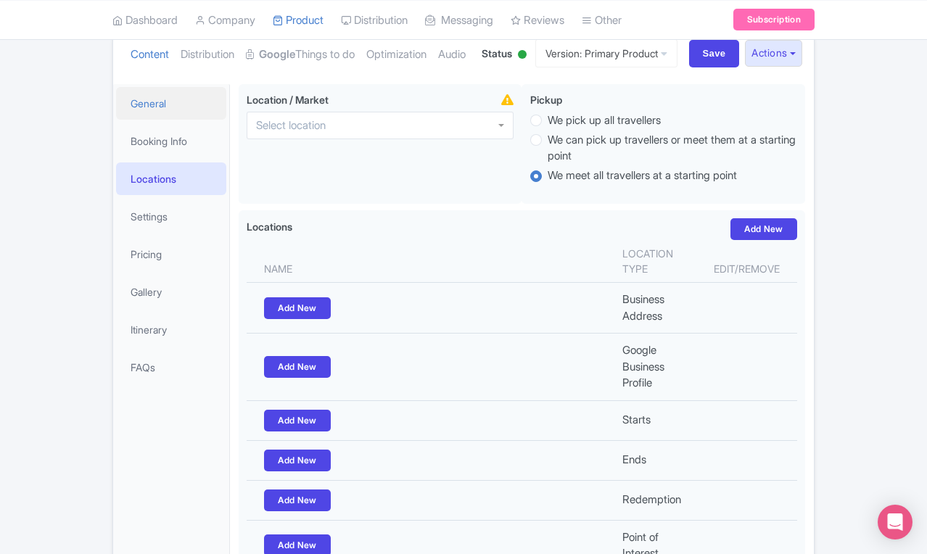 The width and height of the screenshot is (927, 554). I want to click on td: Business Address, so click(659, 308).